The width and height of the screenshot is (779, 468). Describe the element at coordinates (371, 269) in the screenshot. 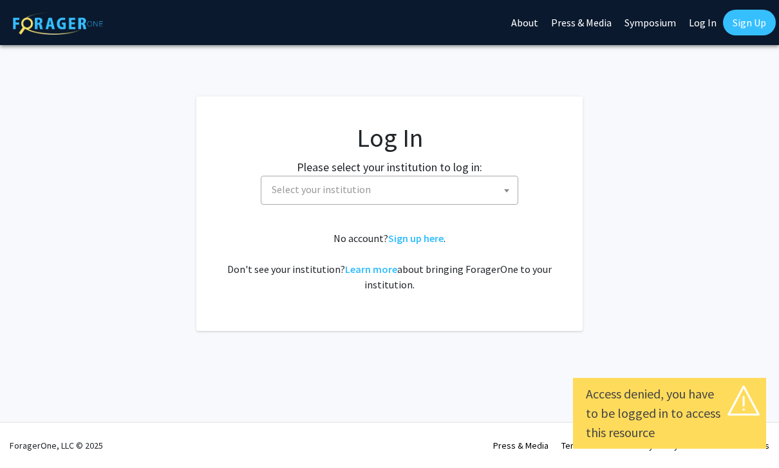

I see `a: Learn more about bringing ForagerOne to your institution` at that location.